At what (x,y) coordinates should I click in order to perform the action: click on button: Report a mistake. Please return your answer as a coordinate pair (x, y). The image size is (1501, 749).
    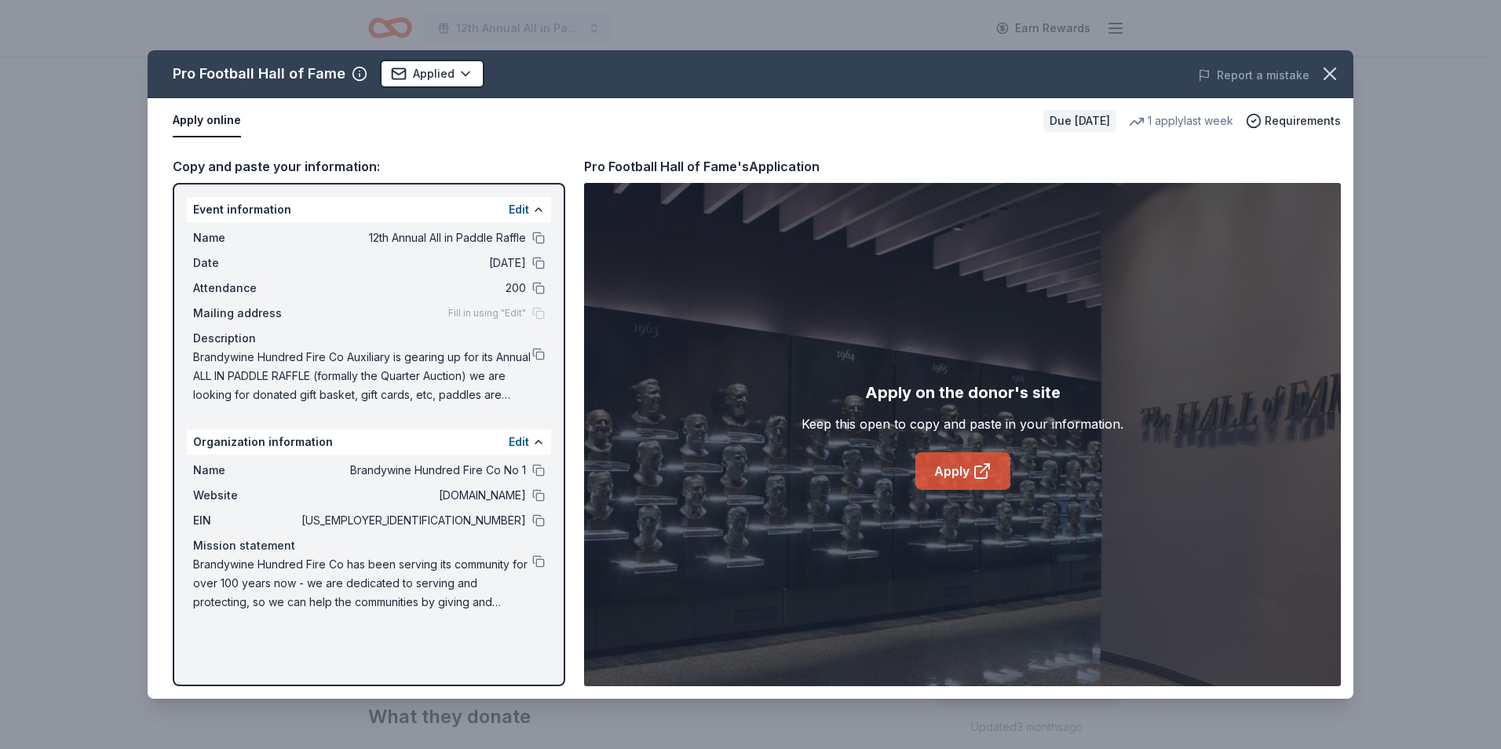
    Looking at the image, I should click on (1254, 75).